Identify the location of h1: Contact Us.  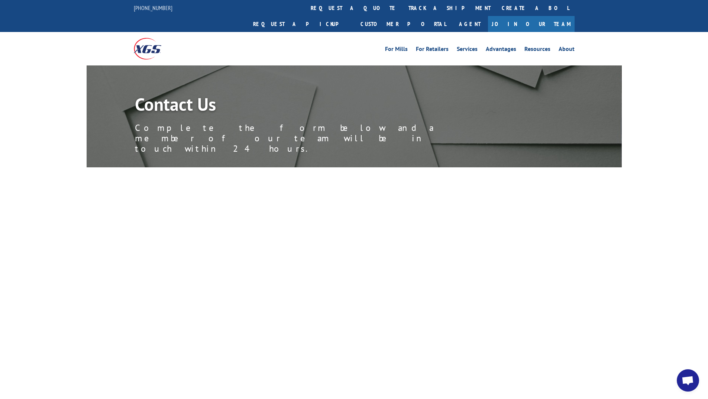
(302, 106).